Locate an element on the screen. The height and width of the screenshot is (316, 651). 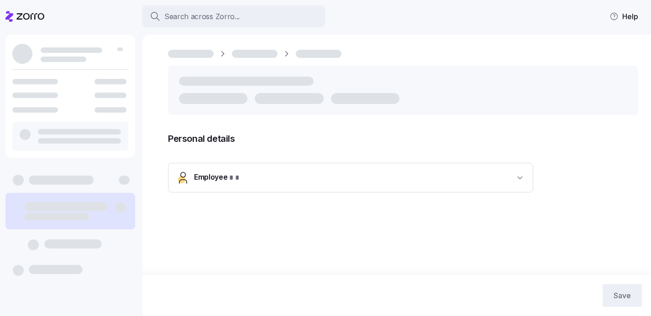
button: Employee* * is located at coordinates (351, 178).